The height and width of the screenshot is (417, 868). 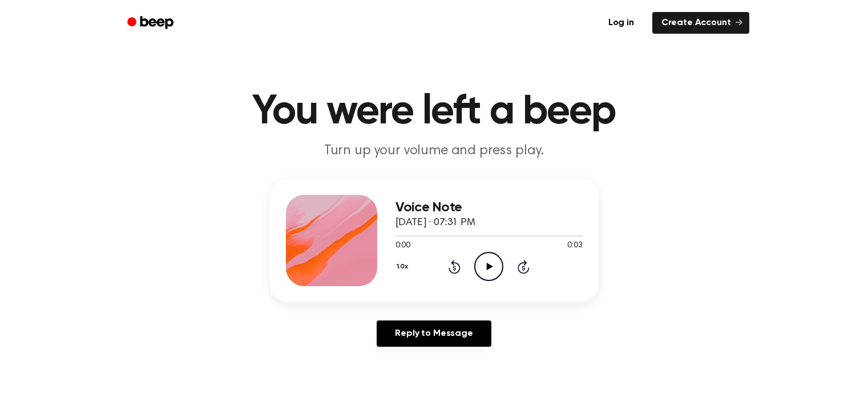 I want to click on span: 0:03, so click(x=575, y=246).